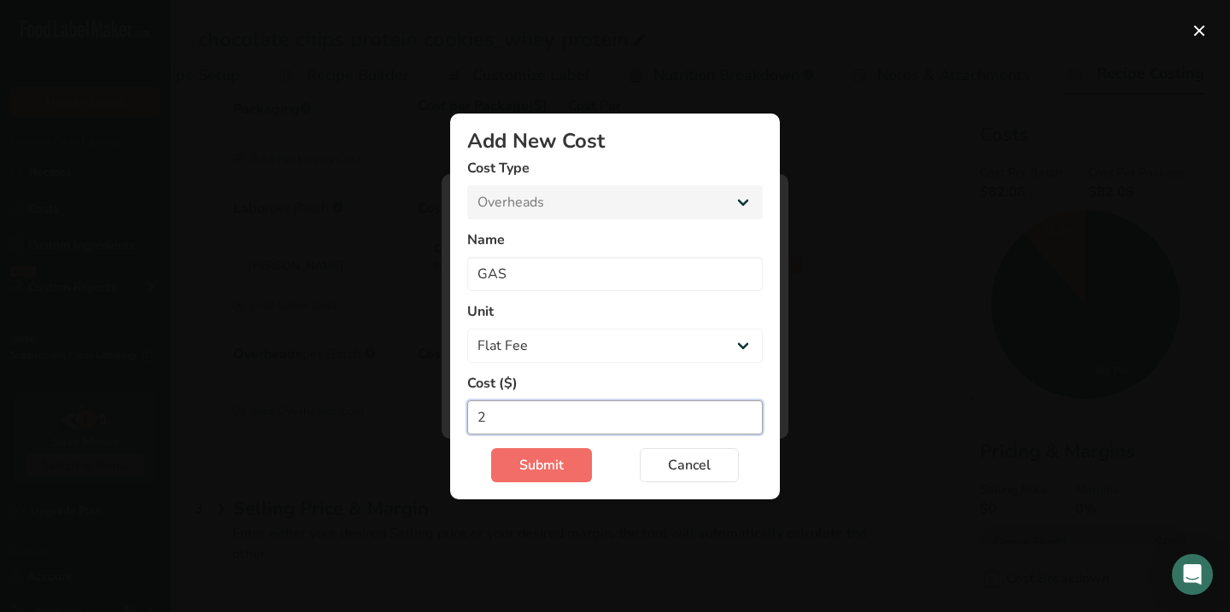 This screenshot has width=1230, height=612. What do you see at coordinates (1192, 575) in the screenshot?
I see `div: Open Intercom Messenger` at bounding box center [1192, 575].